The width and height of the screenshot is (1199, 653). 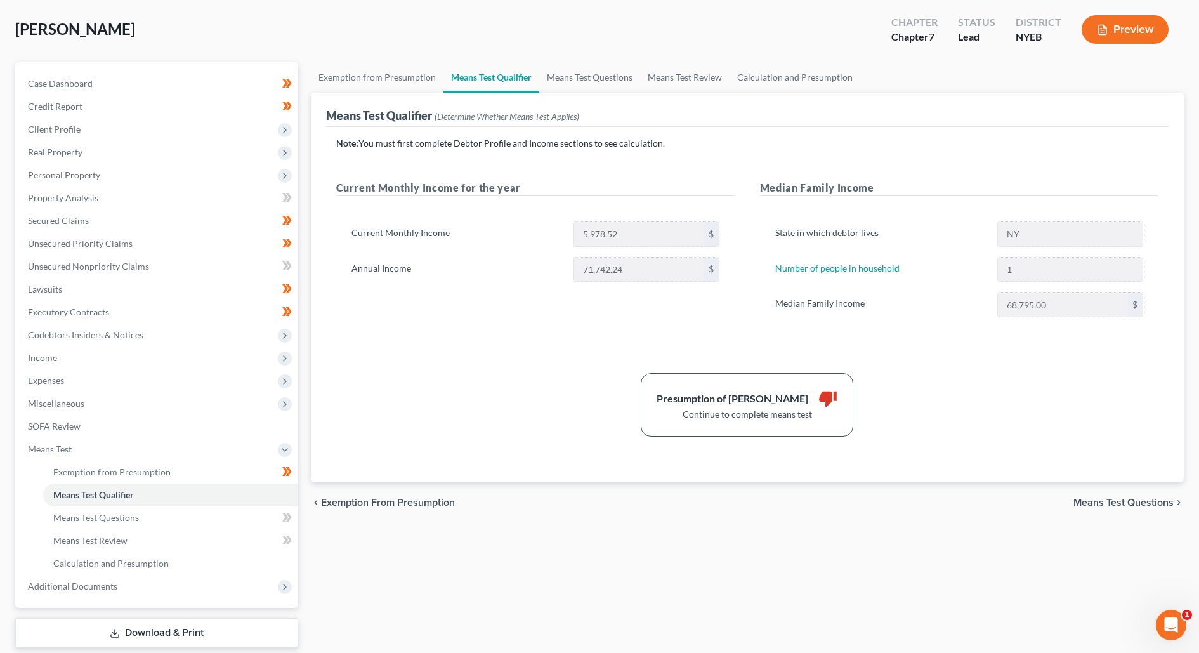 I want to click on span: (Determine Whether Means Test Applies), so click(x=507, y=116).